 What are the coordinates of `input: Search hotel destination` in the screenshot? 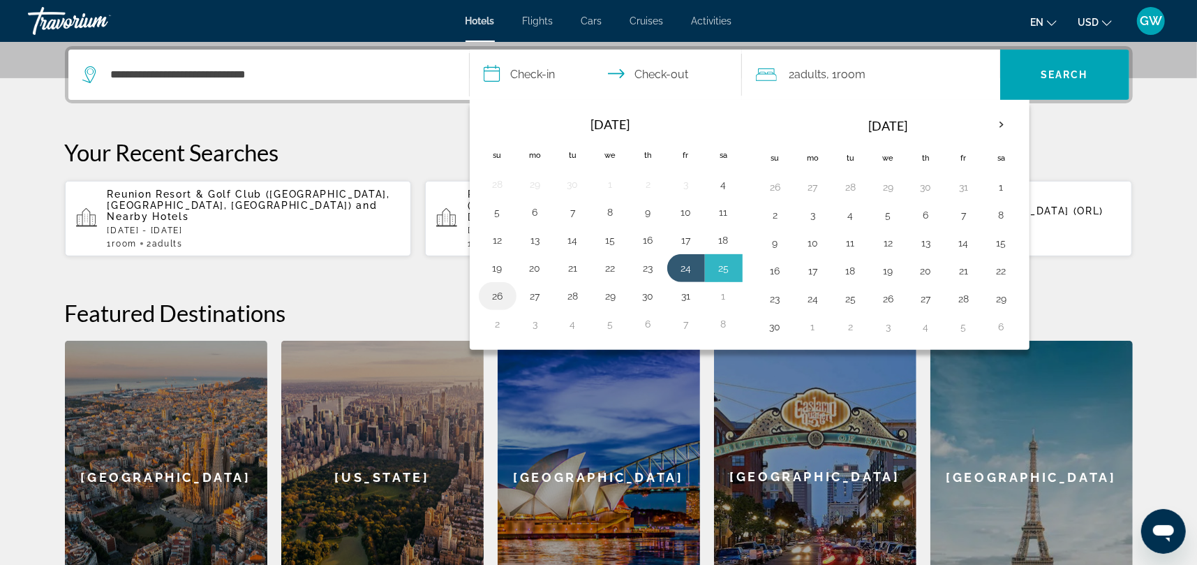 It's located at (279, 75).